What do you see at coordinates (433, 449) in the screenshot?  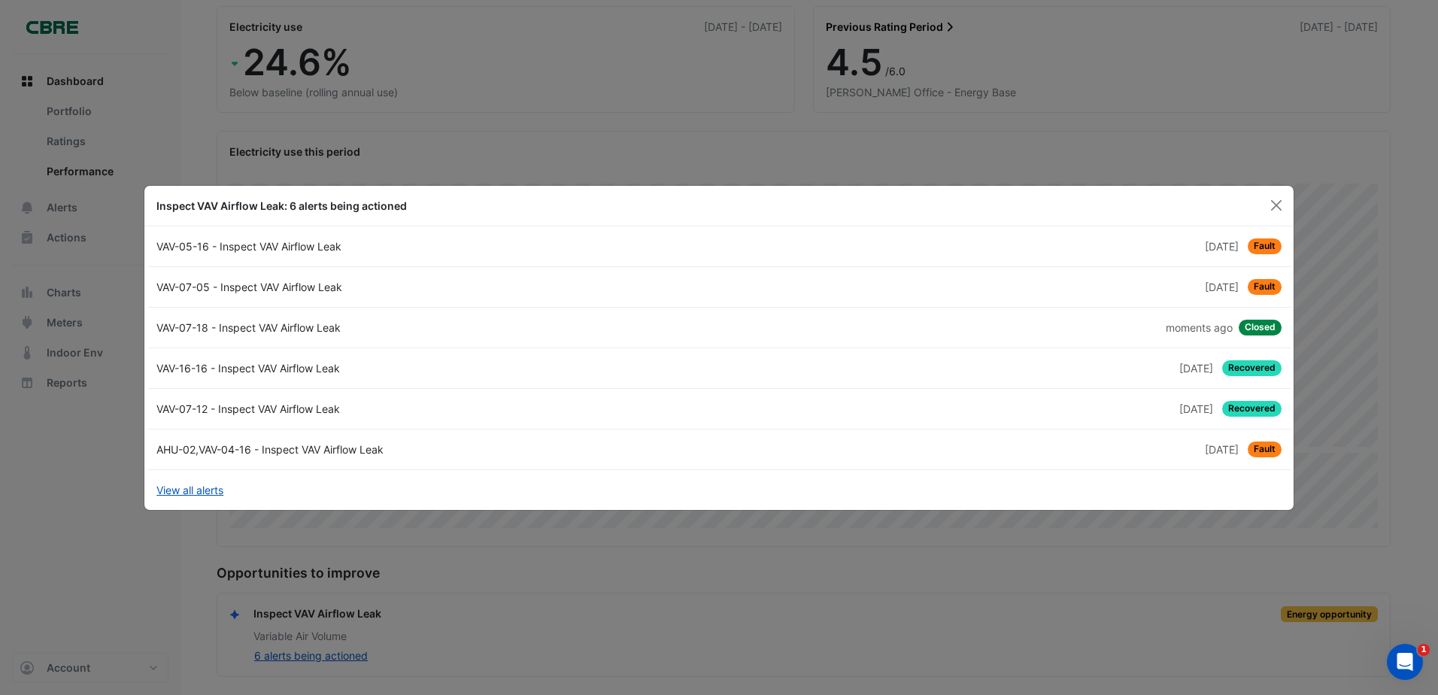 I see `div: AHU-02,VAV-04-16 - Inspect VAV Airflow Leak` at bounding box center [433, 449].